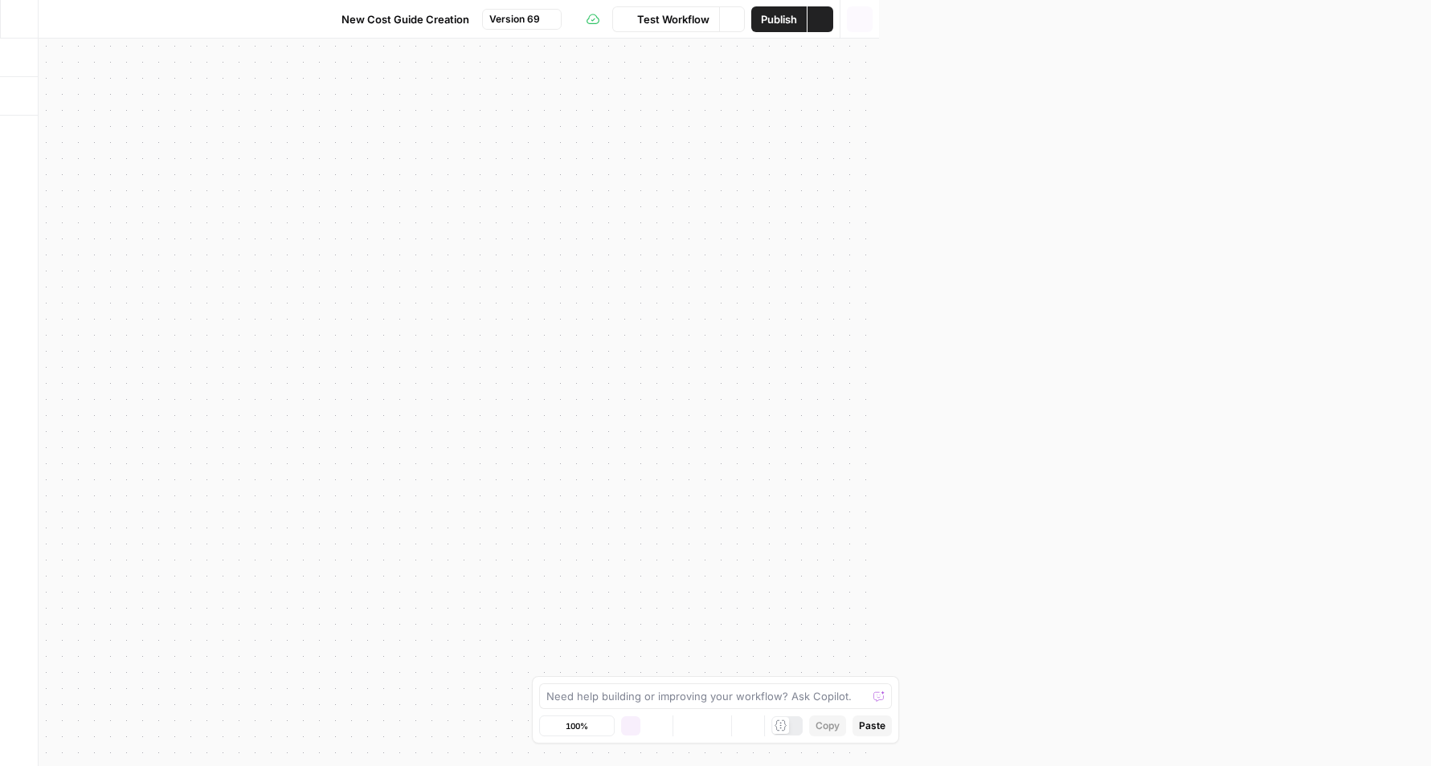 This screenshot has height=766, width=1431. What do you see at coordinates (577, 726) in the screenshot?
I see `span: 100%` at bounding box center [577, 726].